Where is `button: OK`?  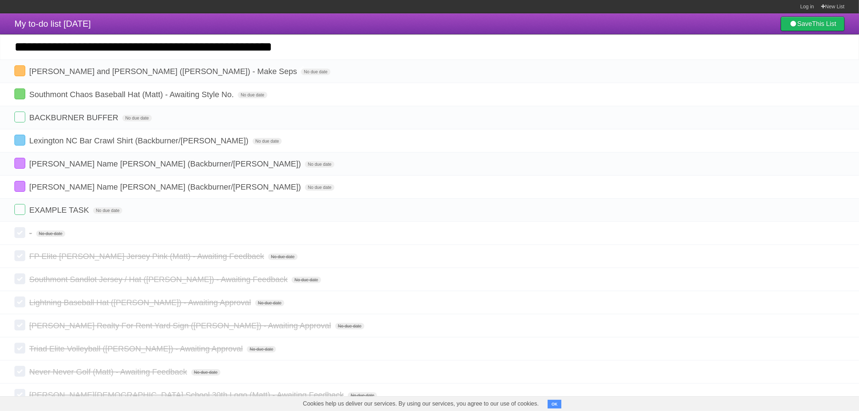 button: OK is located at coordinates (555, 404).